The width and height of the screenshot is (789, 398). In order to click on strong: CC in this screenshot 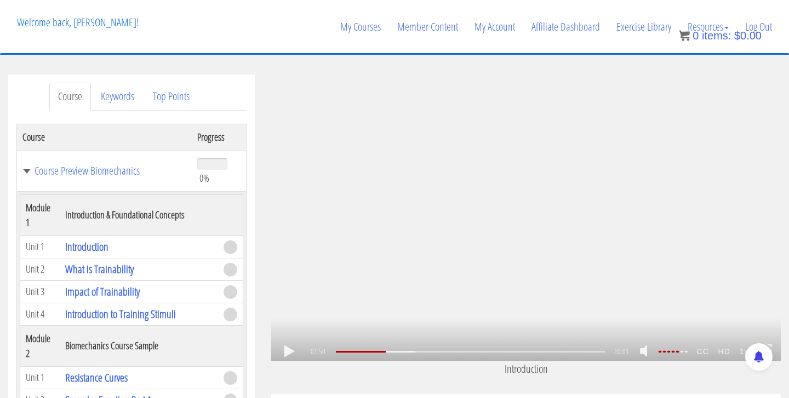, I will do `click(702, 352)`.